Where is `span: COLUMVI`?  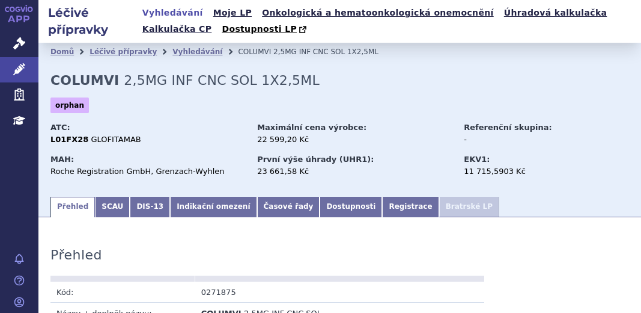
span: COLUMVI is located at coordinates (254, 52).